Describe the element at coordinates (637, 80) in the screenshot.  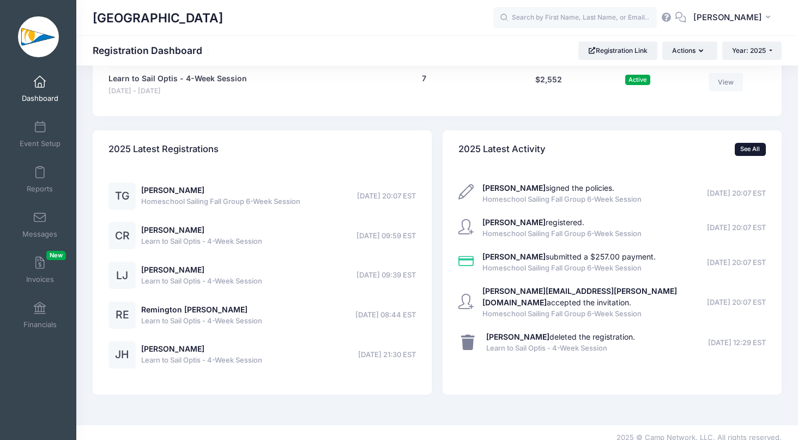
I see `span: Active` at that location.